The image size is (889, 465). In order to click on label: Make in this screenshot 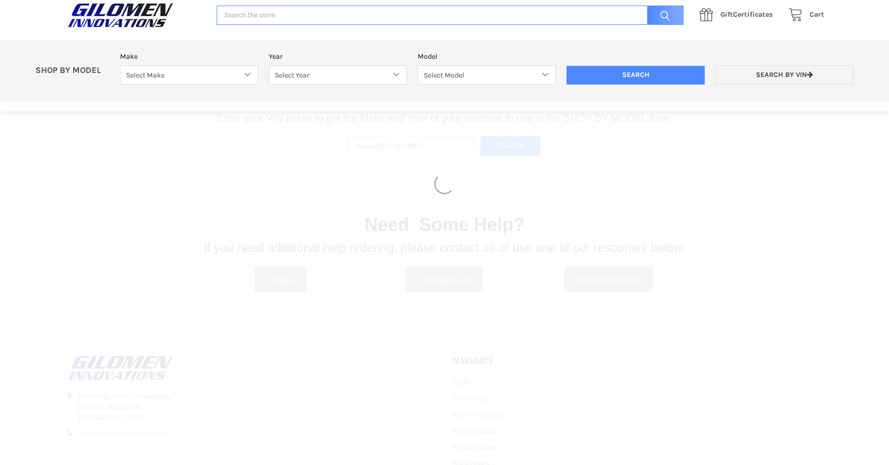, I will do `click(189, 56)`.